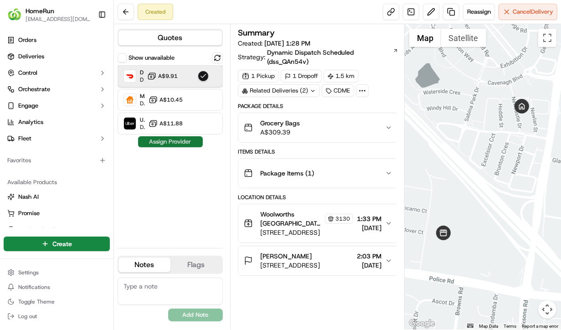 Image resolution: width=561 pixels, height=330 pixels. What do you see at coordinates (280, 123) in the screenshot?
I see `span: Grocery Bags` at bounding box center [280, 123].